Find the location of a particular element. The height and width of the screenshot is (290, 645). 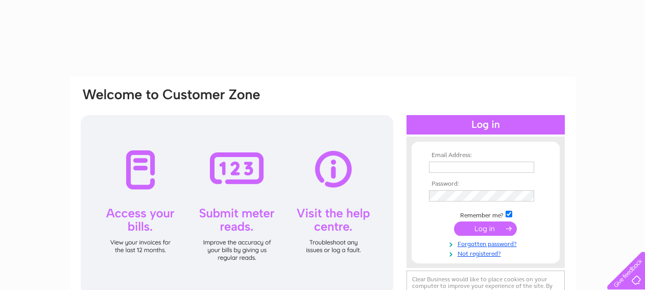

td: Remember me? is located at coordinates (486, 214).